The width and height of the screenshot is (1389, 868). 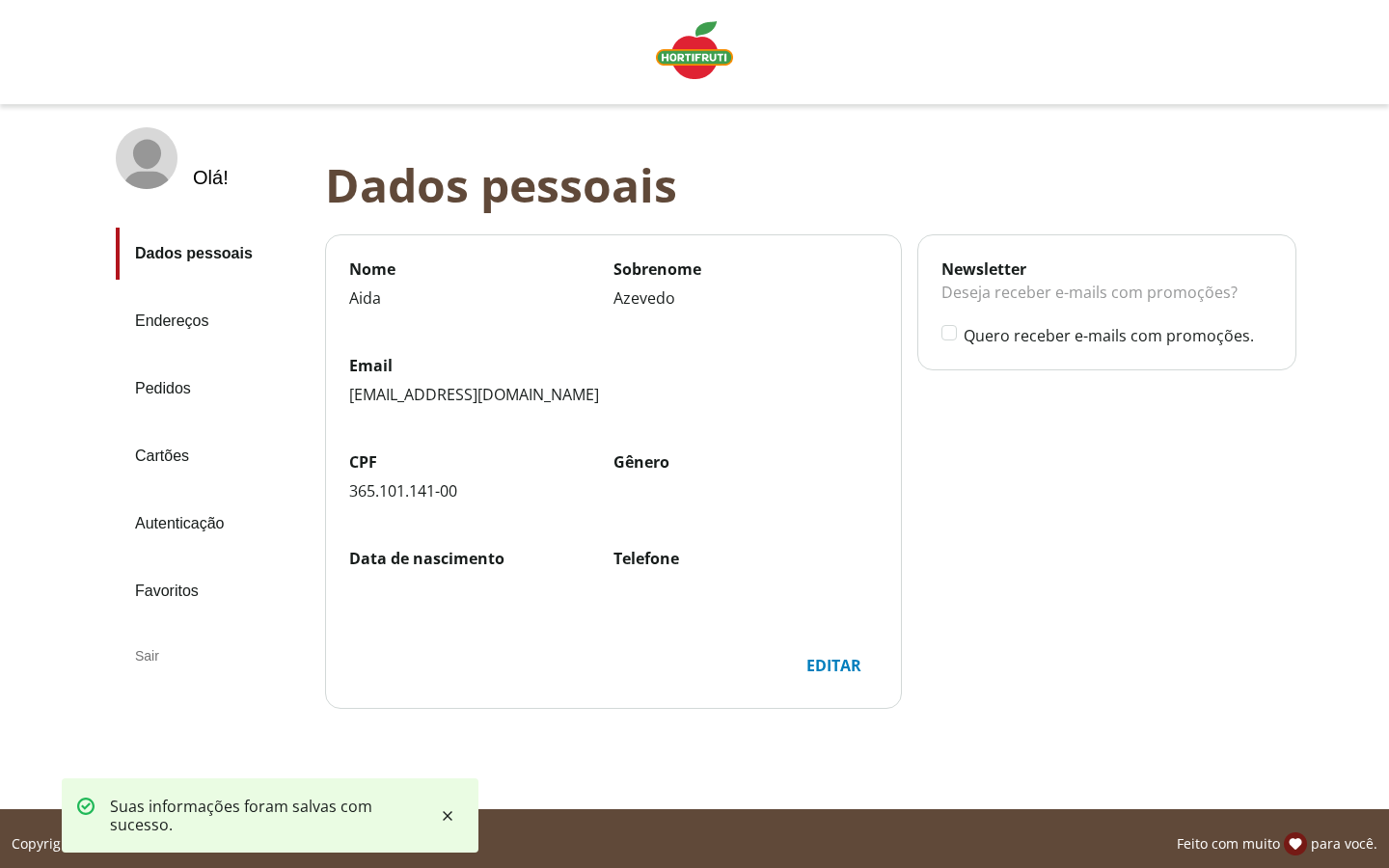 What do you see at coordinates (1118, 336) in the screenshot?
I see `label: Quero receber e-mails com promoções.` at bounding box center [1118, 336].